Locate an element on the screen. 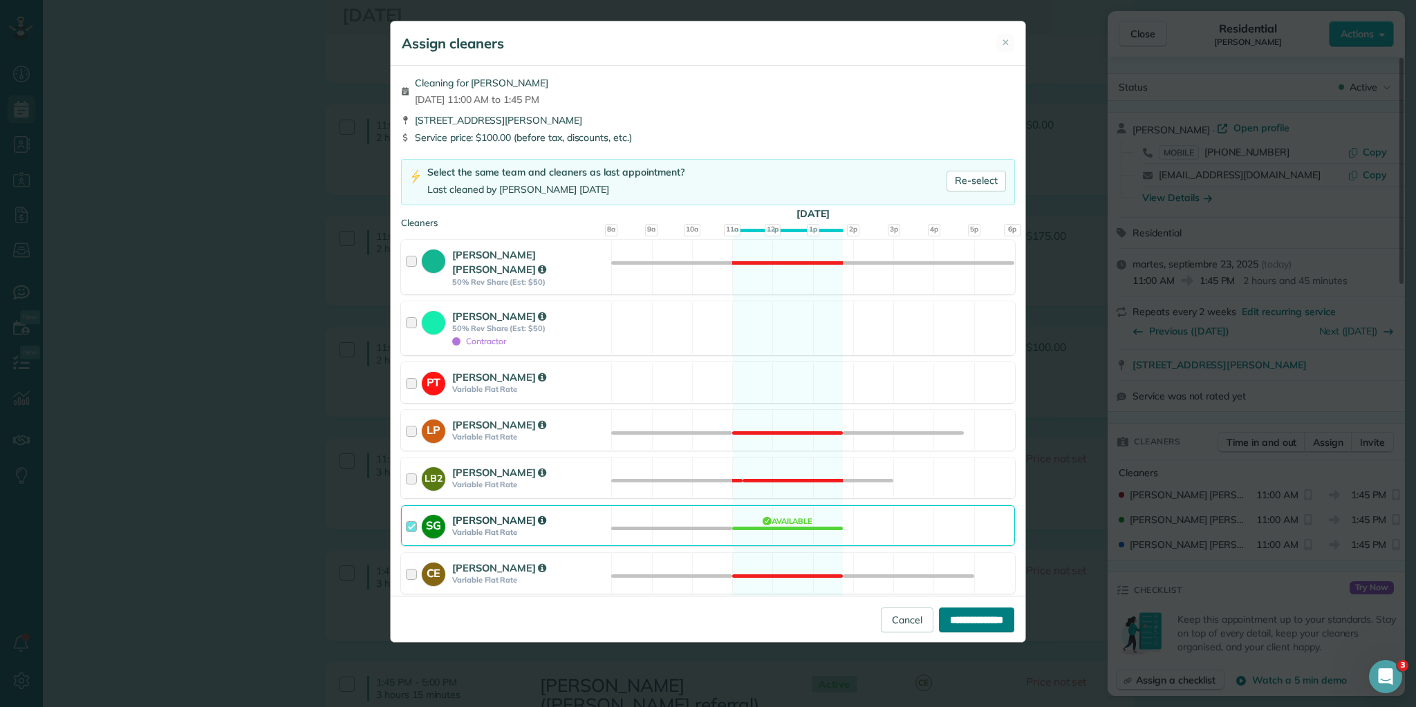 This screenshot has height=707, width=1416. strong: LP is located at coordinates (434, 429).